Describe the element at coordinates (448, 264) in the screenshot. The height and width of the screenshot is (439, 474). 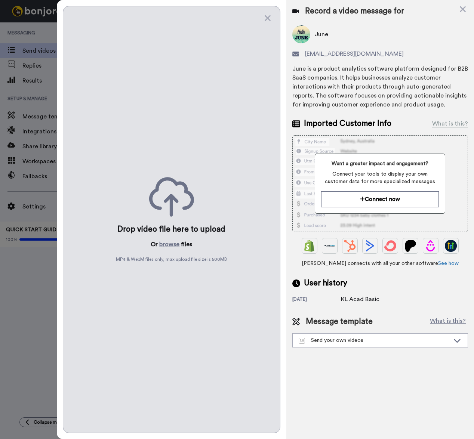
I see `a: See how` at that location.